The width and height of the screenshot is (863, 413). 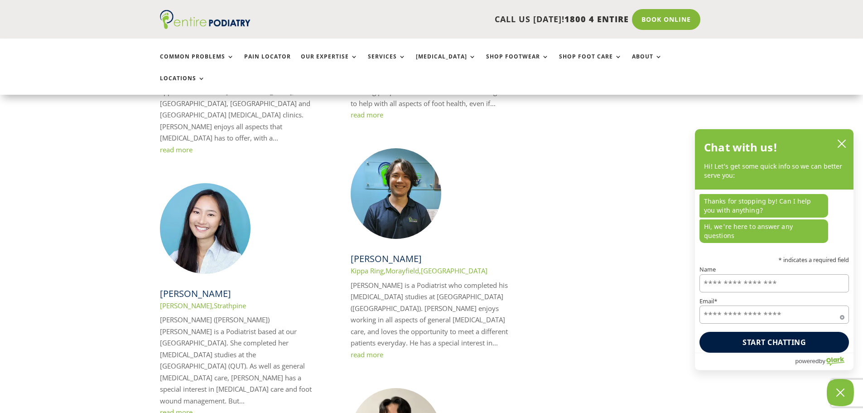 I want to click on a: Services, so click(x=387, y=63).